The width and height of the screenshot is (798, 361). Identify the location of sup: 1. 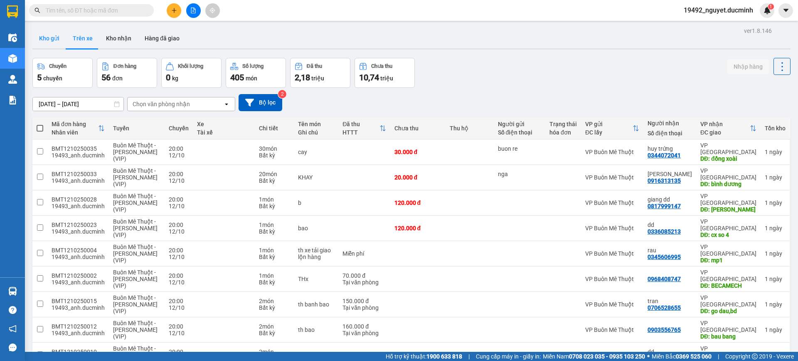
(771, 7).